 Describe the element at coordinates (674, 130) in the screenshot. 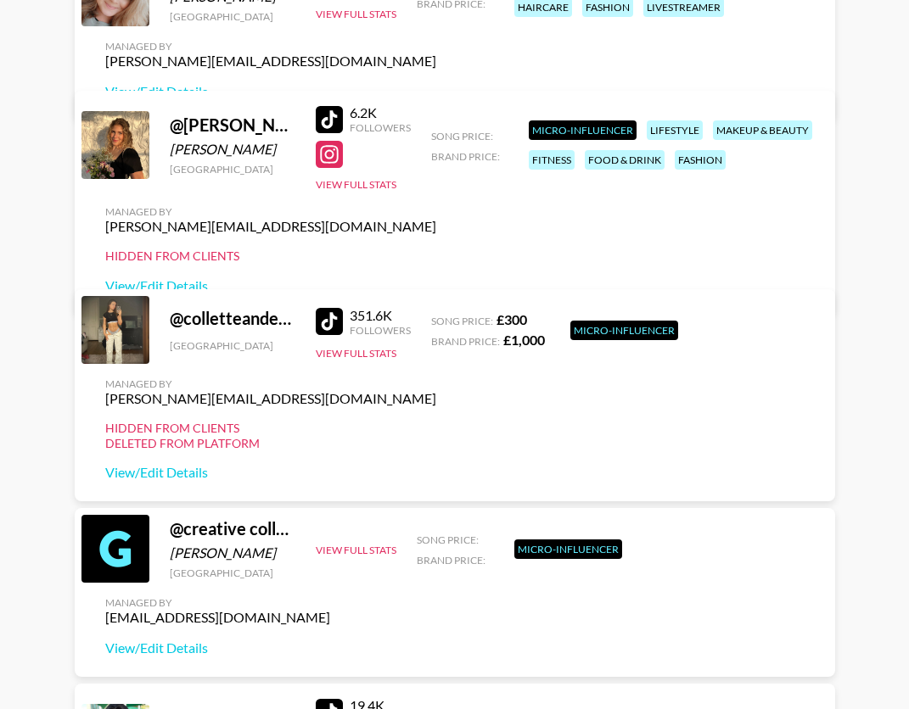

I see `div: lifestyle` at that location.